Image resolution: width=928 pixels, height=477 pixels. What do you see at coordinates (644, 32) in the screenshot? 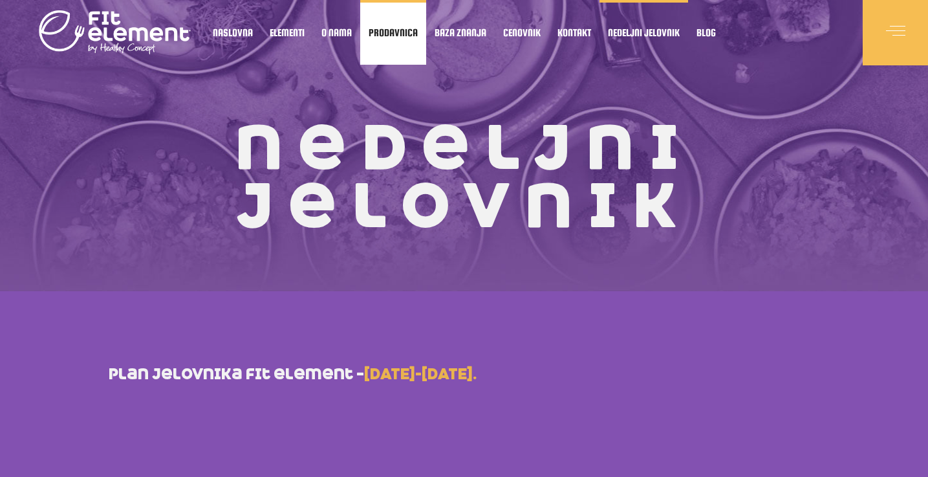
I see `span: Nedeljni jelovnik` at bounding box center [644, 32].